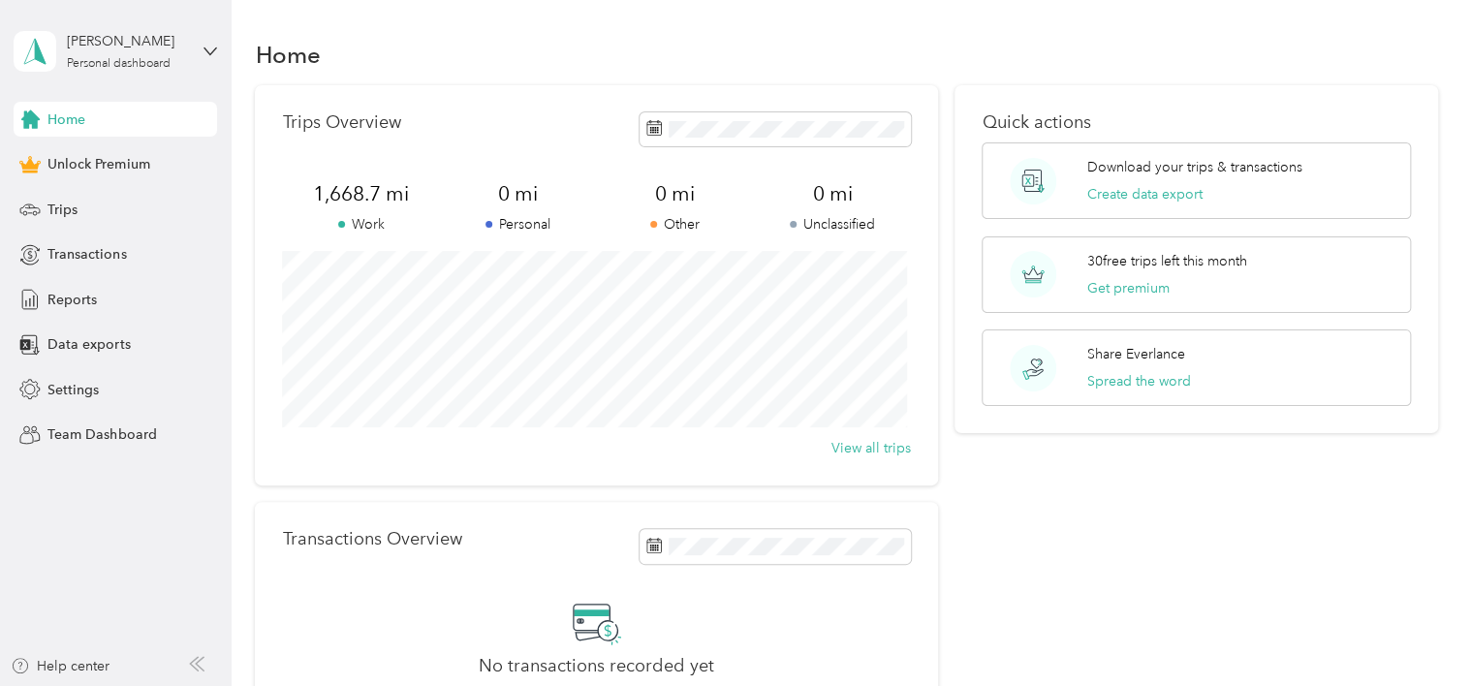  What do you see at coordinates (518, 224) in the screenshot?
I see `p: Personal` at bounding box center [518, 224].